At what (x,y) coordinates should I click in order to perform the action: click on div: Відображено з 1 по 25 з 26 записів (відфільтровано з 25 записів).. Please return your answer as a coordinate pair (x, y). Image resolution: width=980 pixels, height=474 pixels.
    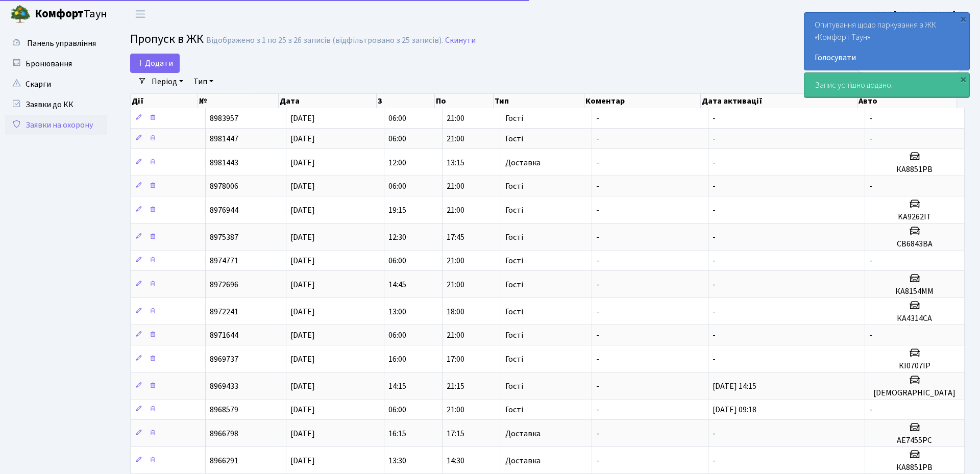
    Looking at the image, I should click on (325, 40).